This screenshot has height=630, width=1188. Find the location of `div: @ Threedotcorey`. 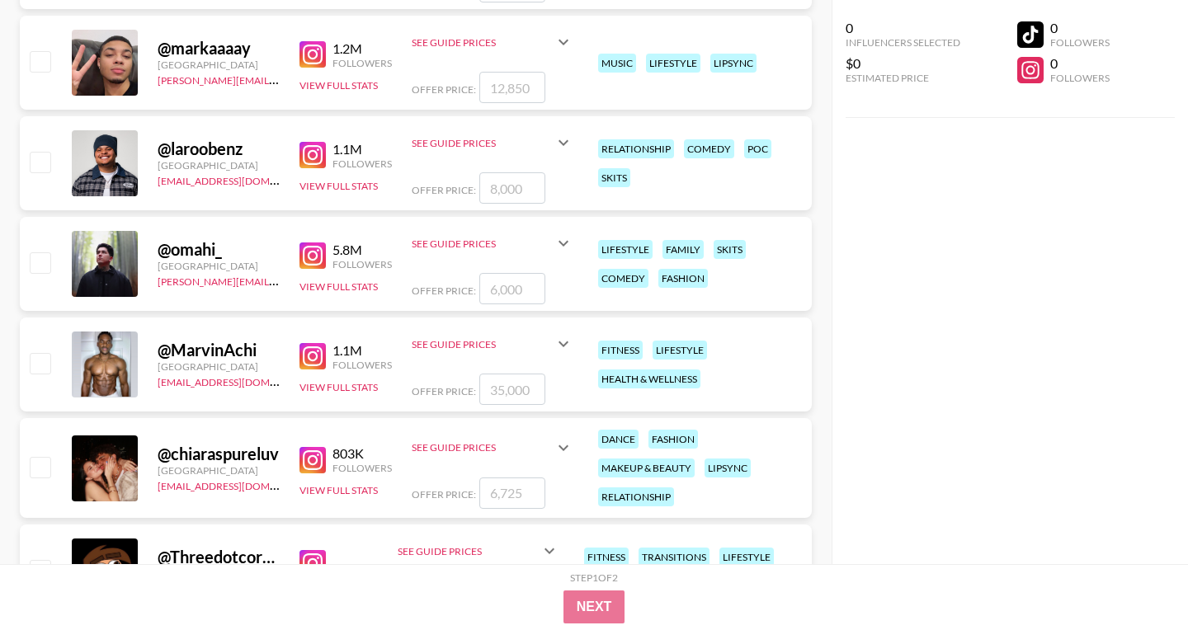

div: @ Threedotcorey is located at coordinates (219, 557).